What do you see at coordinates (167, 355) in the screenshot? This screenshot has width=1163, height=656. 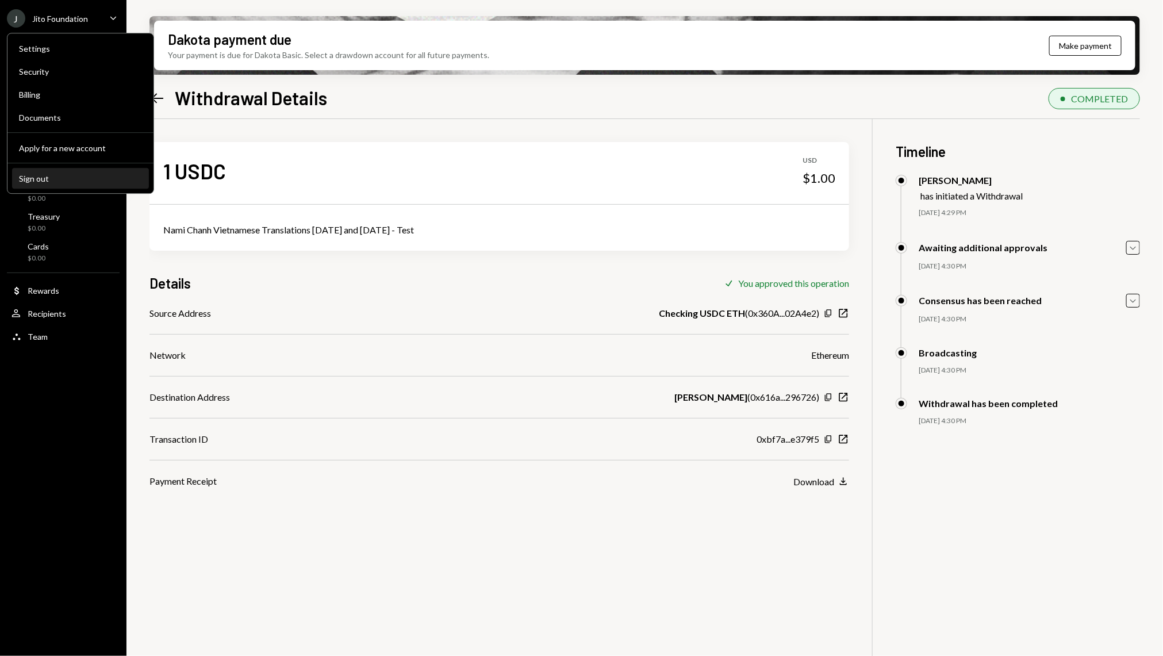 I see `div: Network` at bounding box center [167, 355].